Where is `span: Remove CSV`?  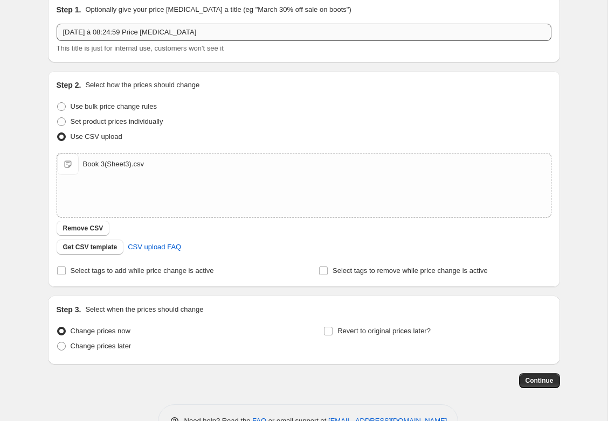 span: Remove CSV is located at coordinates (83, 228).